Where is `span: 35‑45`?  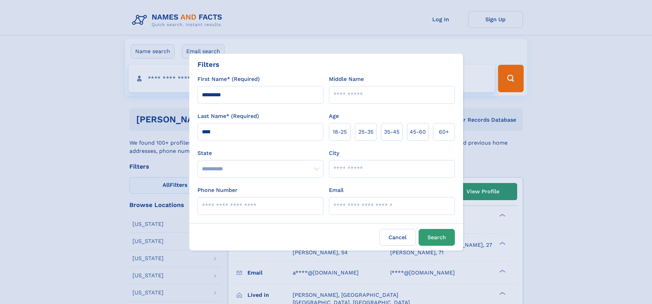
span: 35‑45 is located at coordinates (392, 132).